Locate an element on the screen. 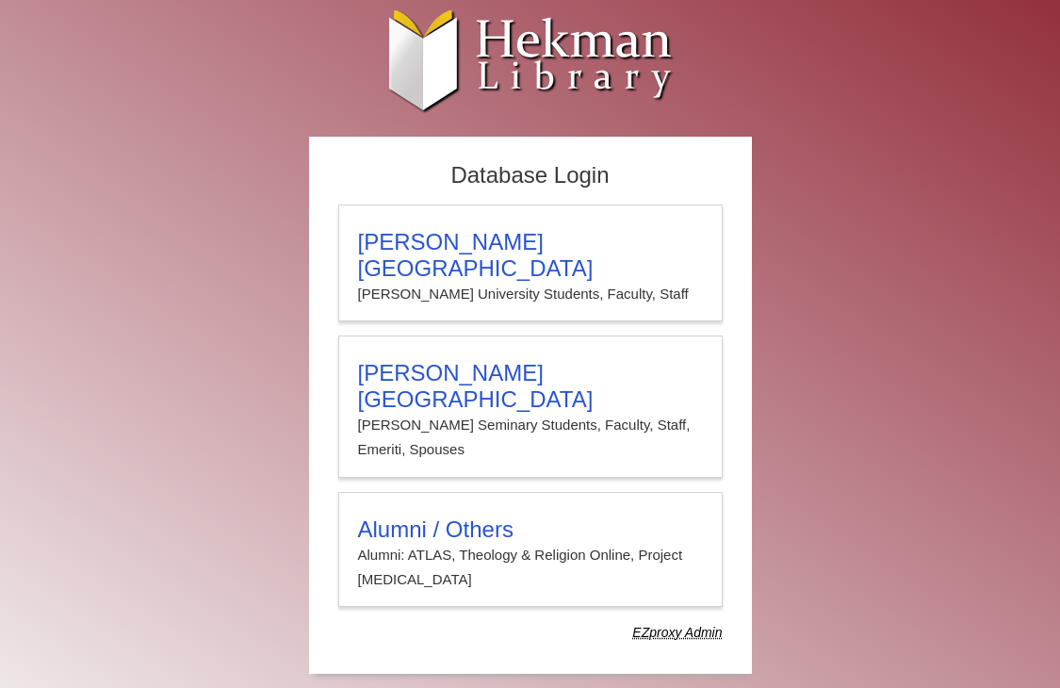  h3: Alumni / Others is located at coordinates (531, 530).